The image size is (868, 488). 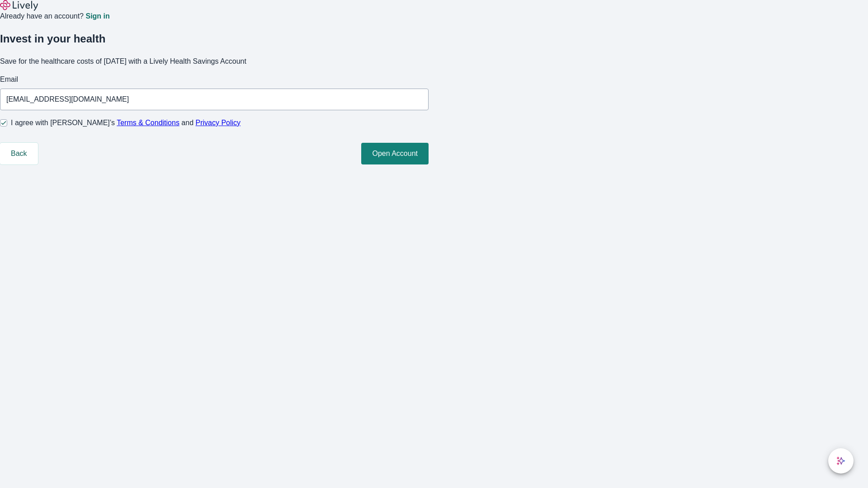 I want to click on a: Privacy Policy, so click(x=218, y=123).